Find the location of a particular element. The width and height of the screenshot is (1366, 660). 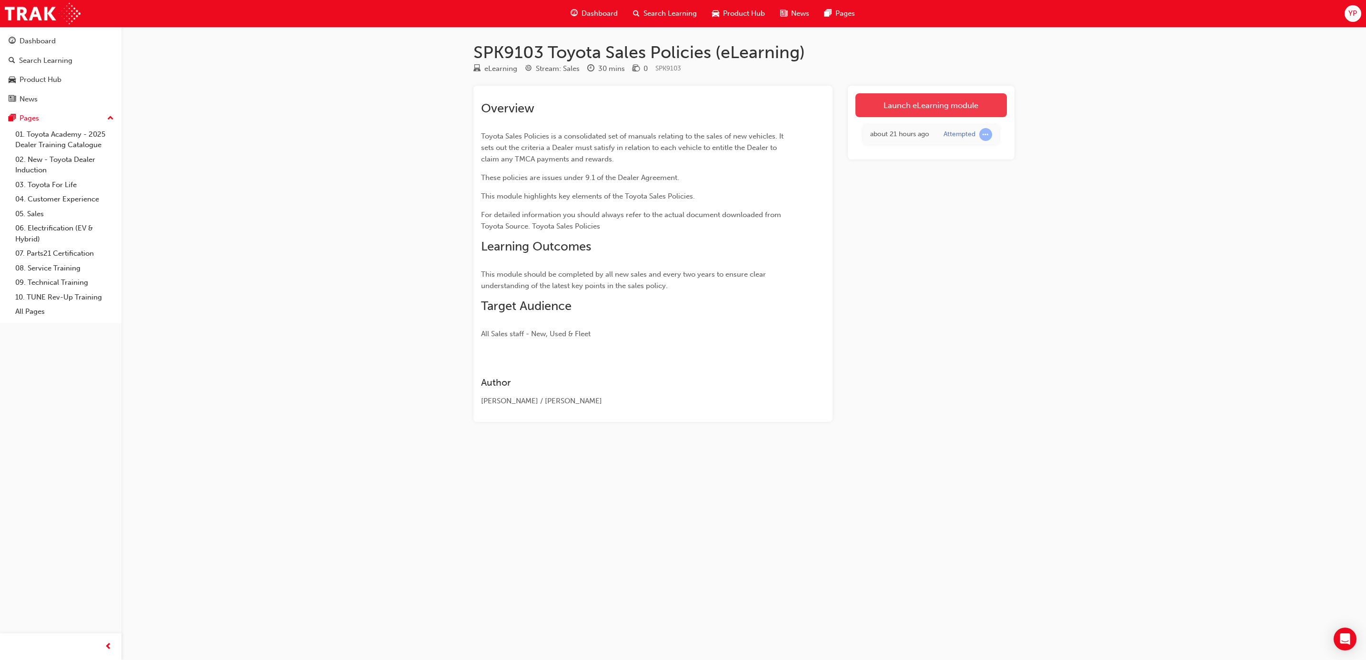

a: Product Hub is located at coordinates (60, 80).